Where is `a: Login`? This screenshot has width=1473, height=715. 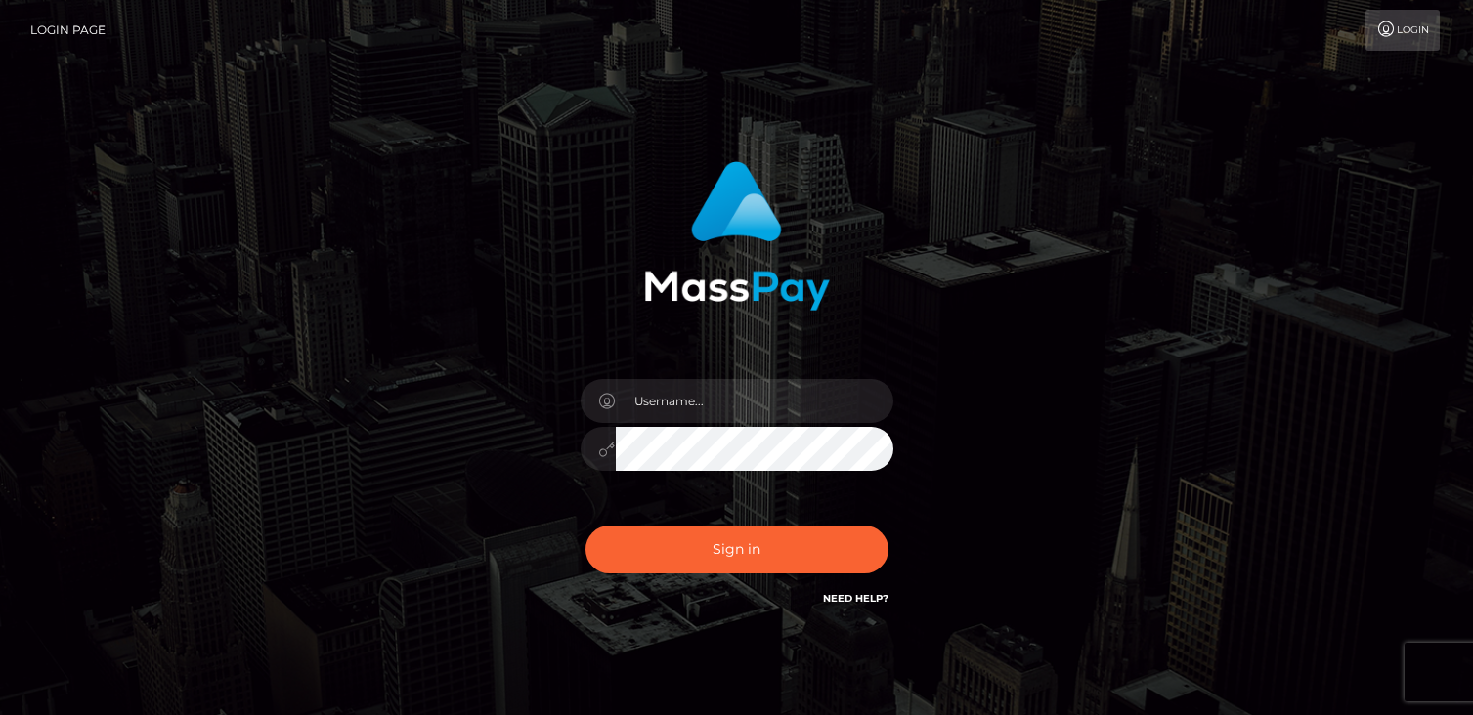 a: Login is located at coordinates (1403, 30).